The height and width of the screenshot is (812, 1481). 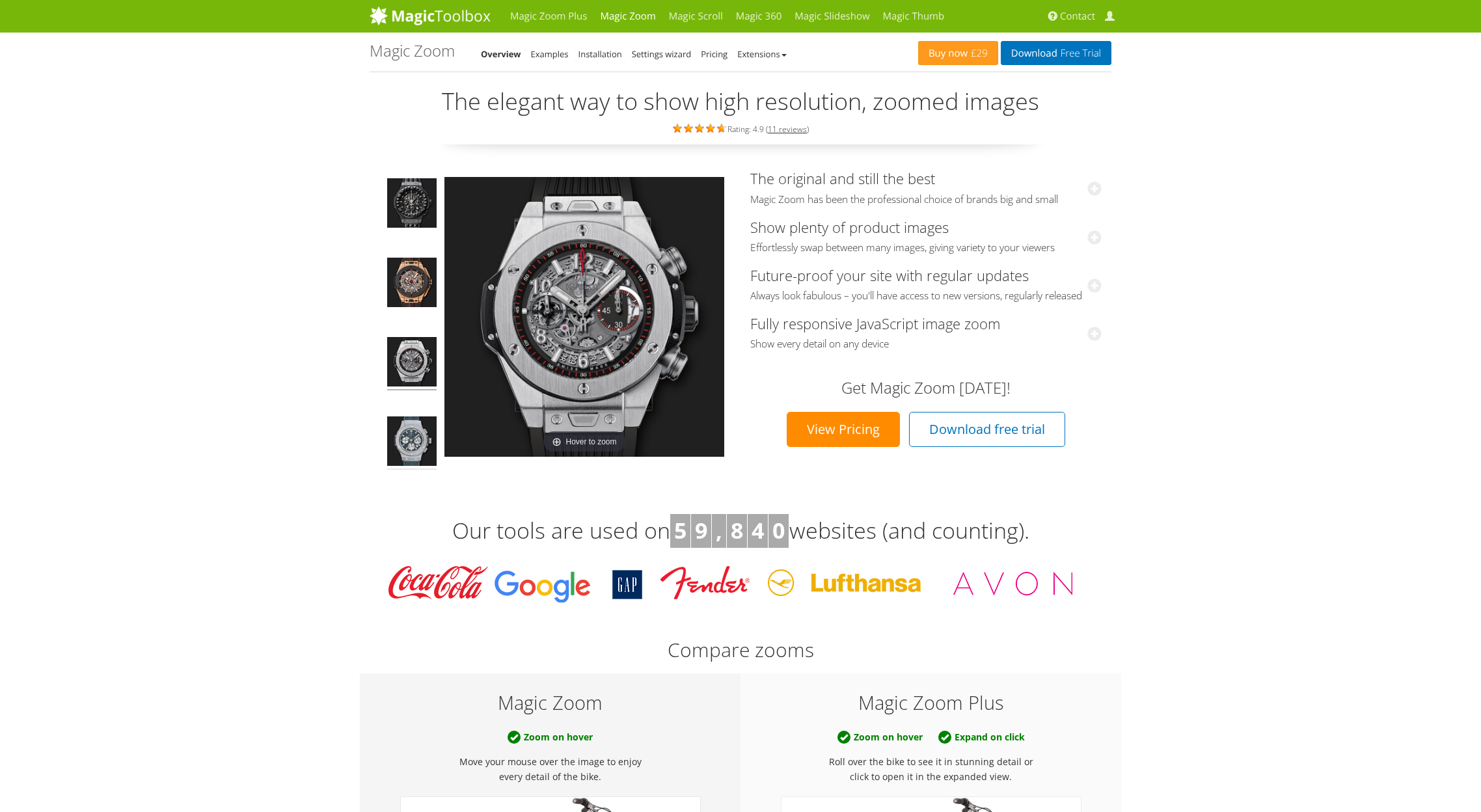 I want to click on h2: The elegant way to show high resolution, zoomed images, so click(x=740, y=101).